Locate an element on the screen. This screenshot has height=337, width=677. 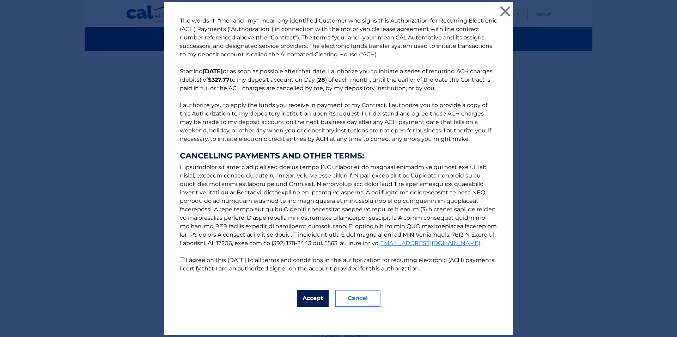
strong: CANCELLING PAYMENTS AND OTHER TERMS: is located at coordinates (338, 156).